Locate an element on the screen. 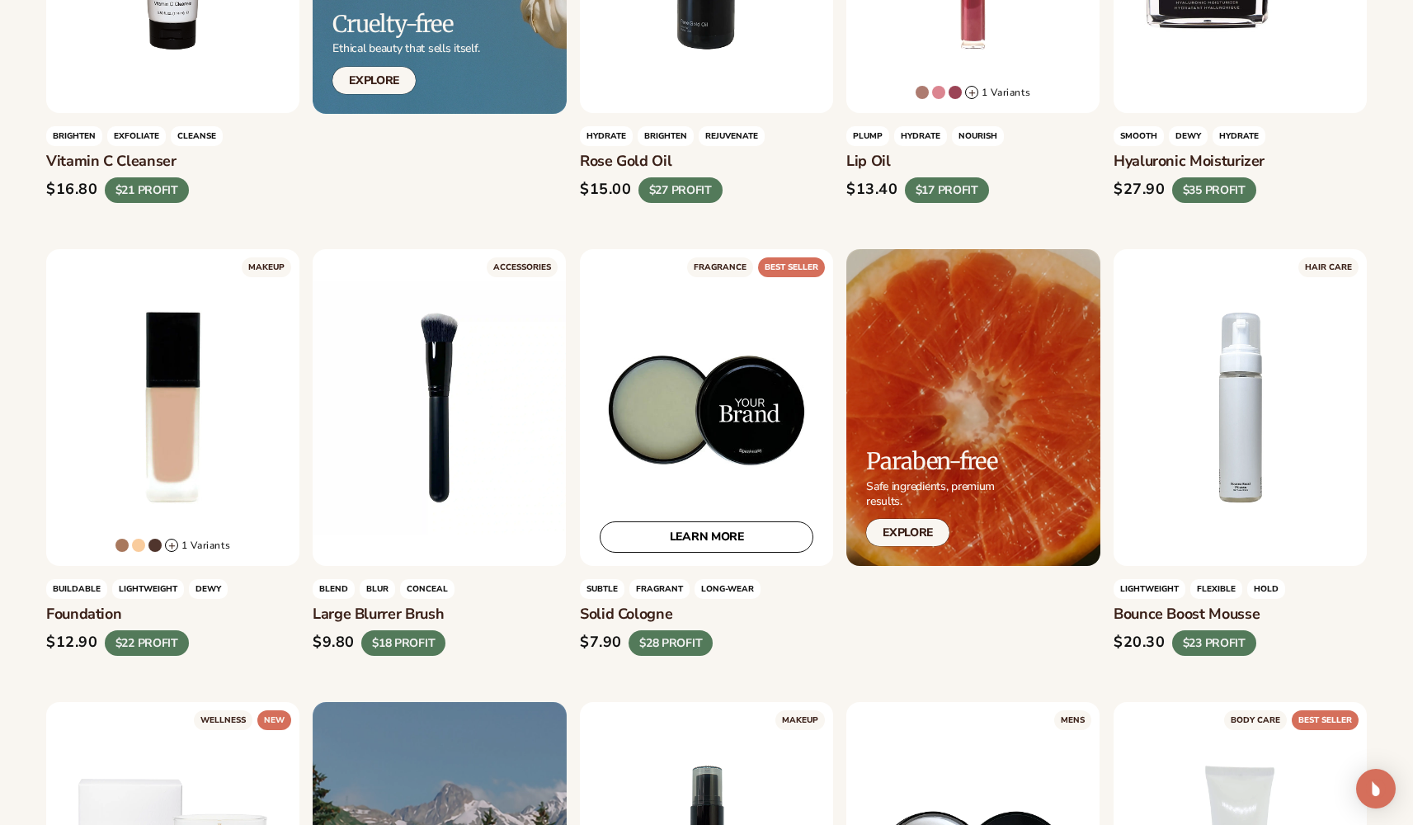  span: fragrant is located at coordinates (659, 589).